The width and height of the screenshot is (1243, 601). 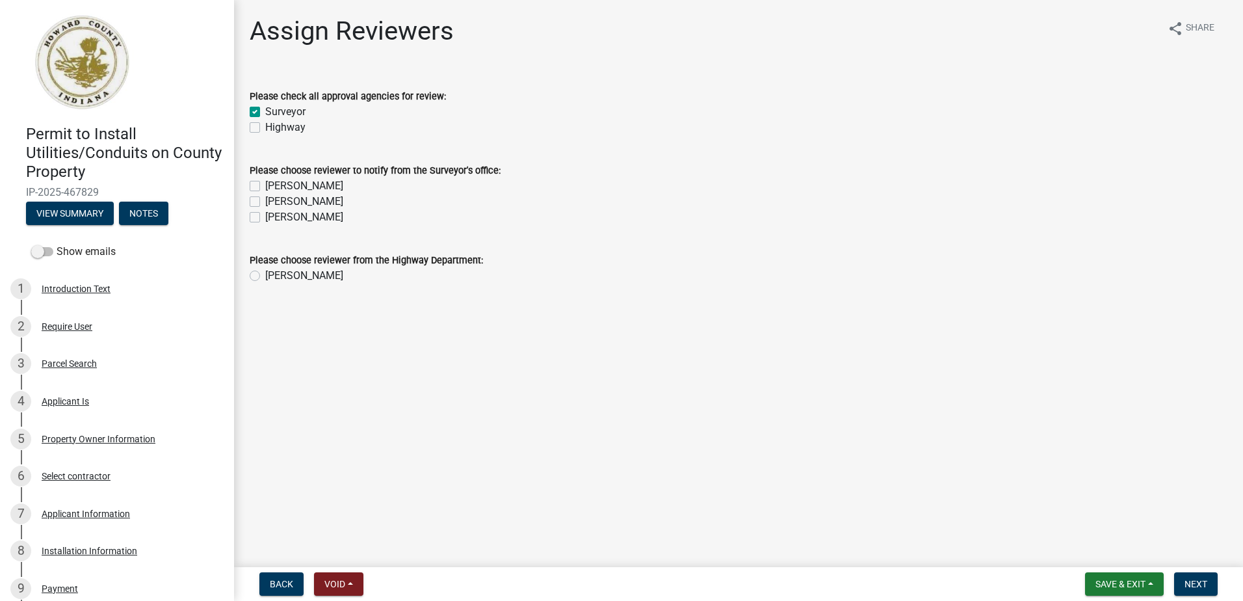 What do you see at coordinates (21, 363) in the screenshot?
I see `div: 3` at bounding box center [21, 363].